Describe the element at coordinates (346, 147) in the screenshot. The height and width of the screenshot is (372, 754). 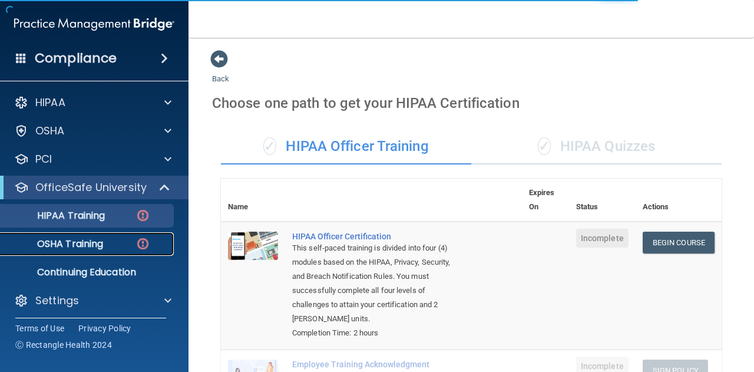
I see `div: HIPAA Officer Training` at that location.